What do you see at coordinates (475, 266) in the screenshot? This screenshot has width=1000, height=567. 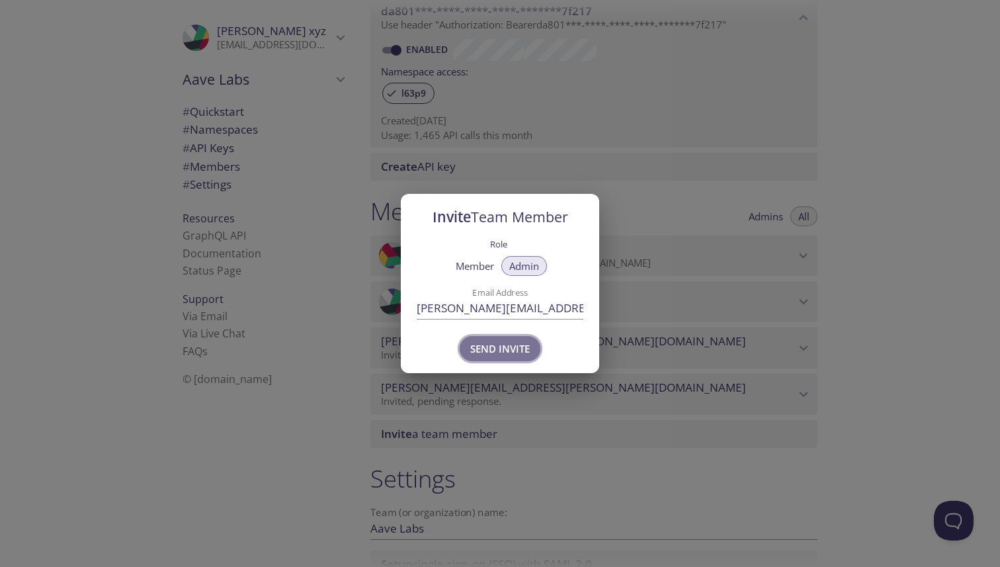 I see `button: Member` at bounding box center [475, 266].